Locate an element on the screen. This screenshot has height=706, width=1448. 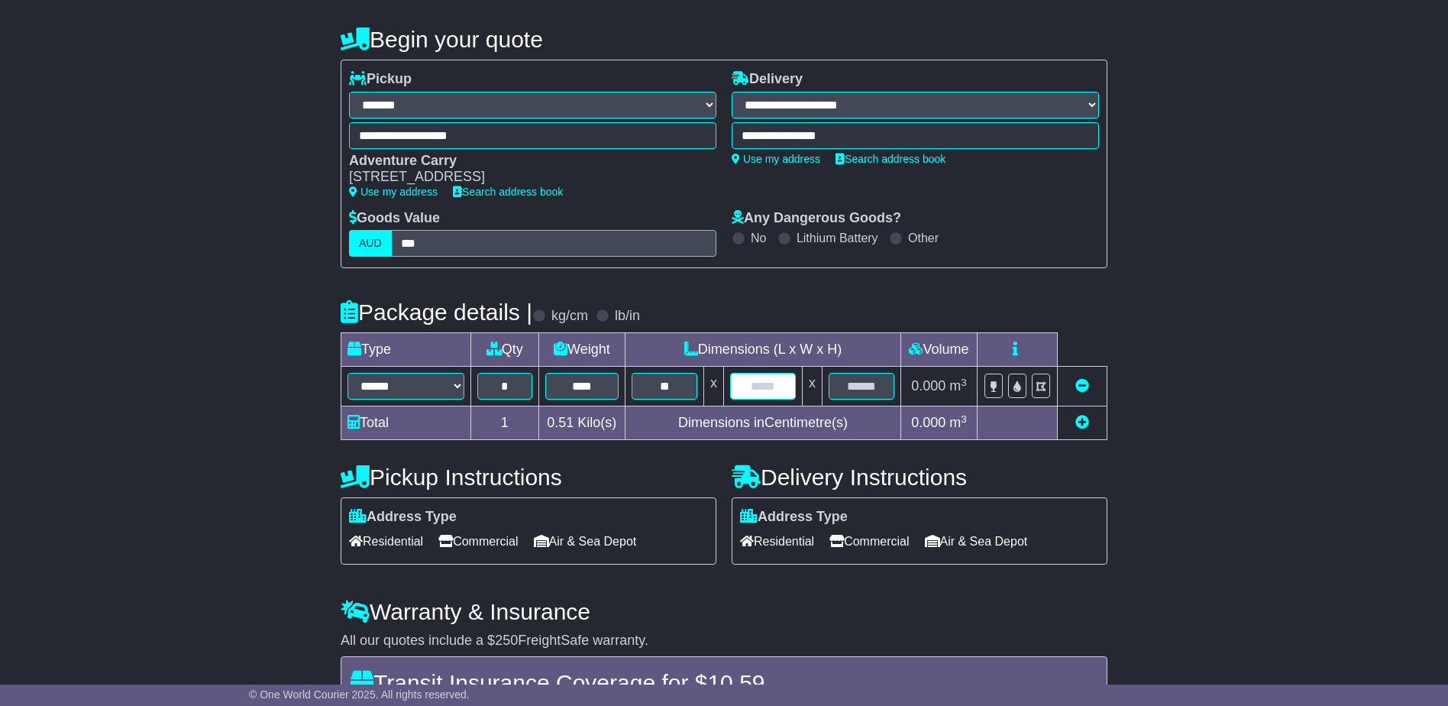
h4: Warranty & Insurance is located at coordinates (724, 611).